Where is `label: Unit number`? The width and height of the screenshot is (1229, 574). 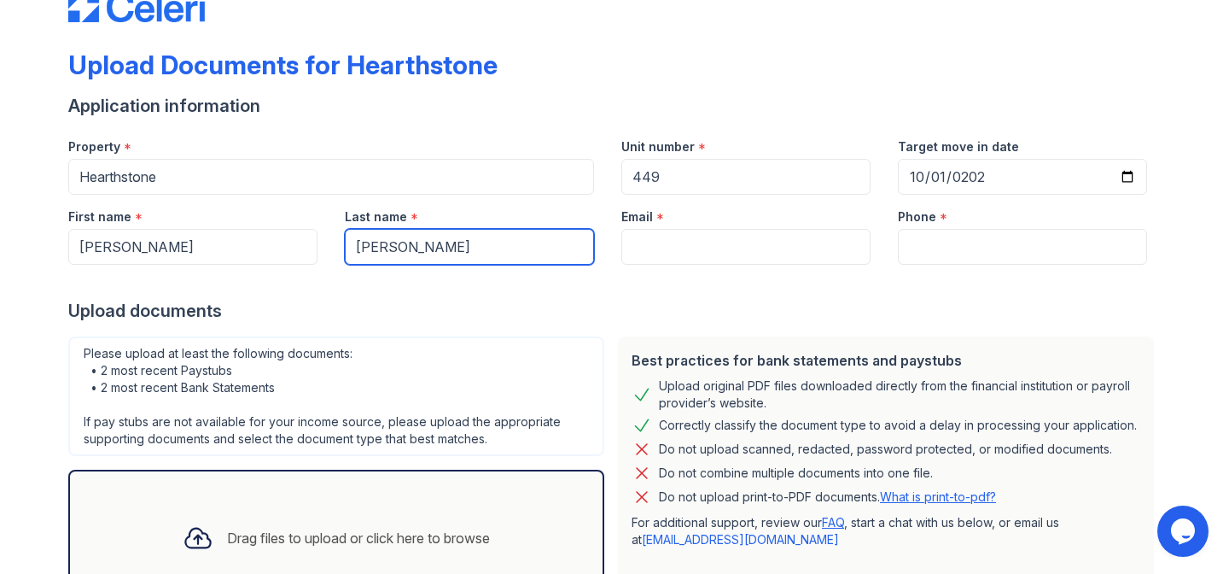 label: Unit number is located at coordinates (658, 147).